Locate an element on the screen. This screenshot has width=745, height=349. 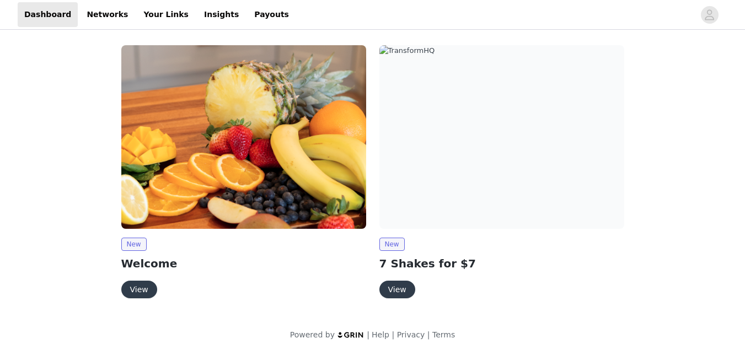
a: Your Links is located at coordinates (166, 14).